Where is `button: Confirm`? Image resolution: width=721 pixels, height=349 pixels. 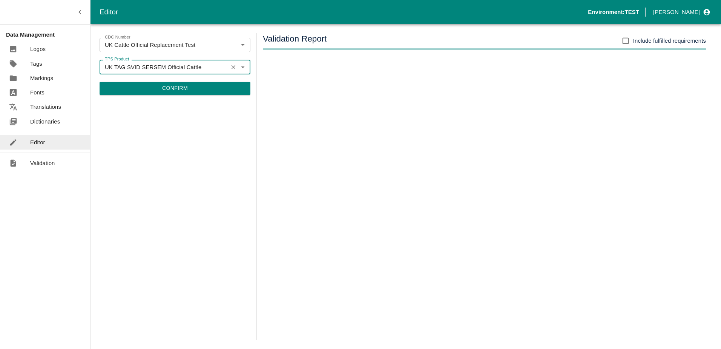
button: Confirm is located at coordinates (175, 88).